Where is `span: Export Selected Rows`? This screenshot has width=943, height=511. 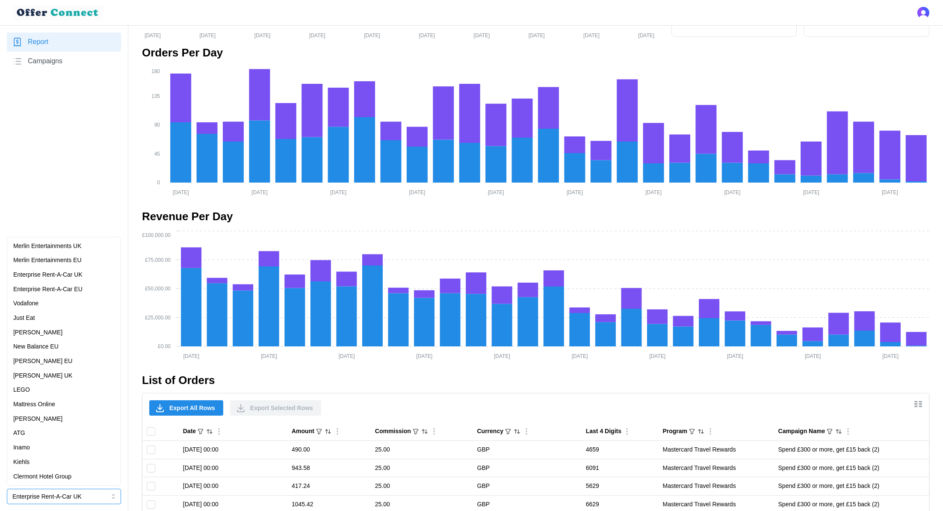 span: Export Selected Rows is located at coordinates (281, 408).